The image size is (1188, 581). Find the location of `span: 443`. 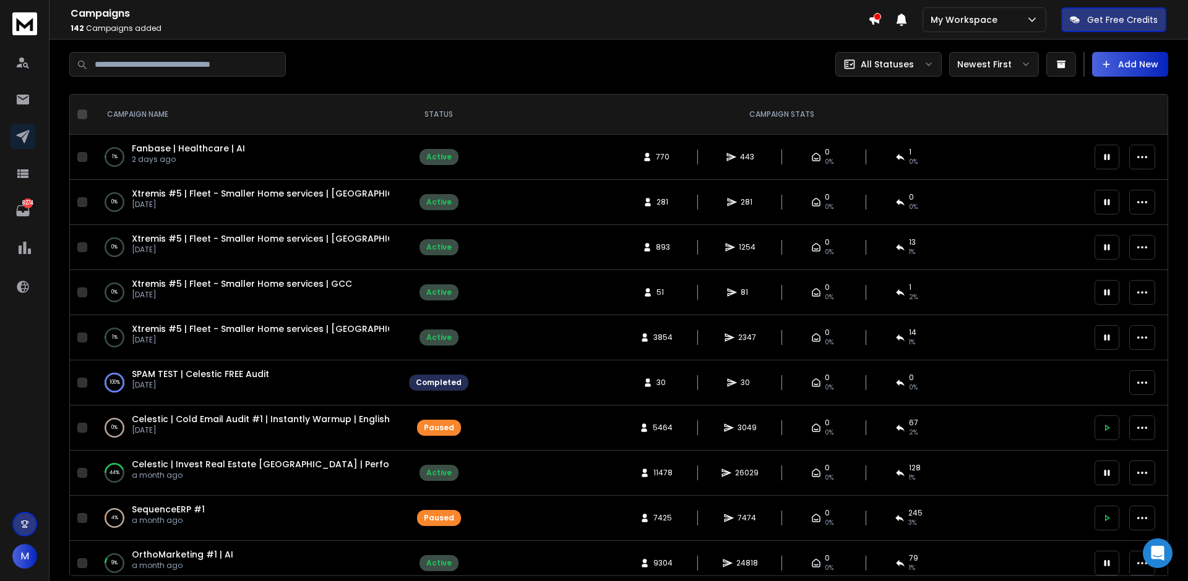

span: 443 is located at coordinates (747, 157).